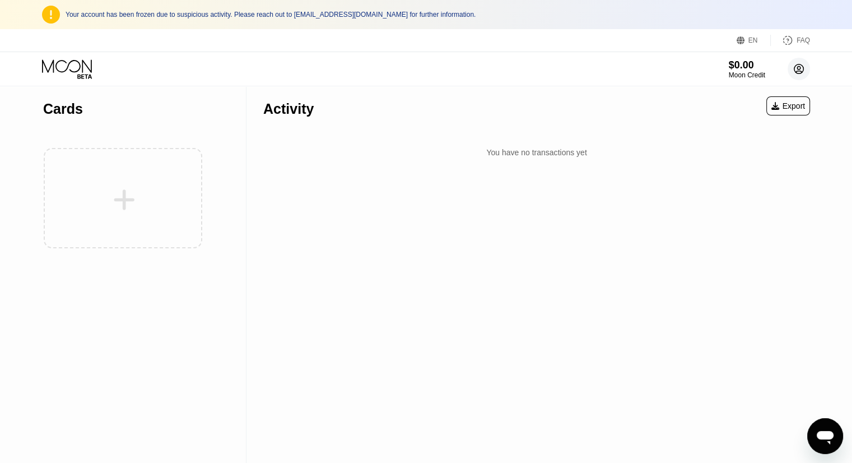 The width and height of the screenshot is (852, 463). Describe the element at coordinates (63, 109) in the screenshot. I see `div: Cards` at that location.